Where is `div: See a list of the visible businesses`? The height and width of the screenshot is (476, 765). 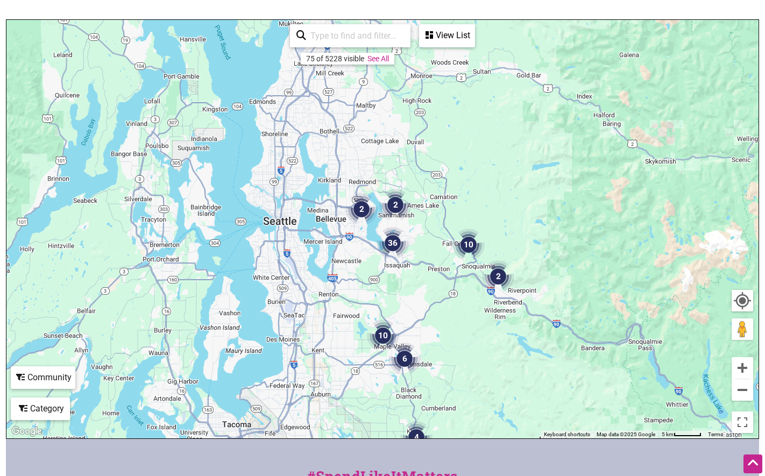
div: See a list of the visible businesses is located at coordinates (447, 35).